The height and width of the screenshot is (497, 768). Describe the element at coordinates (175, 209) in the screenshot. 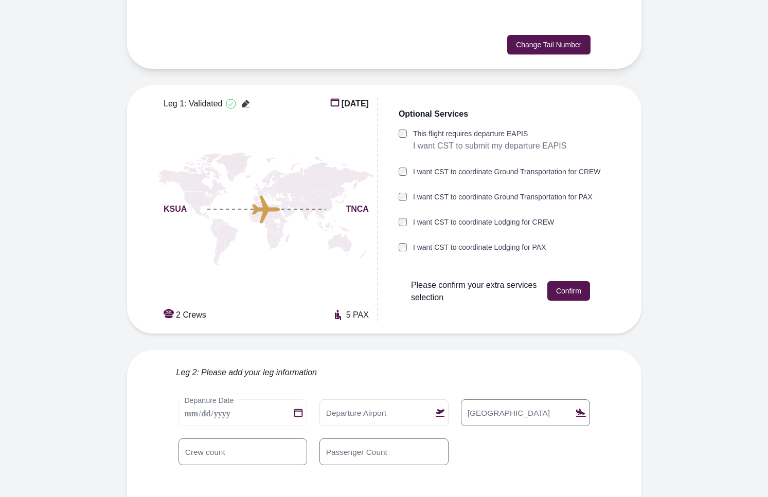

I see `span: KSUA` at that location.